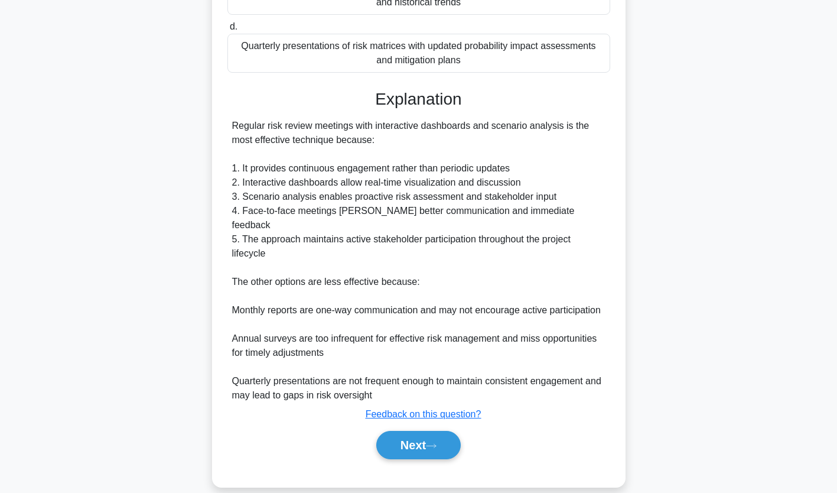 This screenshot has width=837, height=493. Describe the element at coordinates (419, 53) in the screenshot. I see `div: Quarterly presentations of risk matrices with updated probability impact assessments and mitigati...` at that location.